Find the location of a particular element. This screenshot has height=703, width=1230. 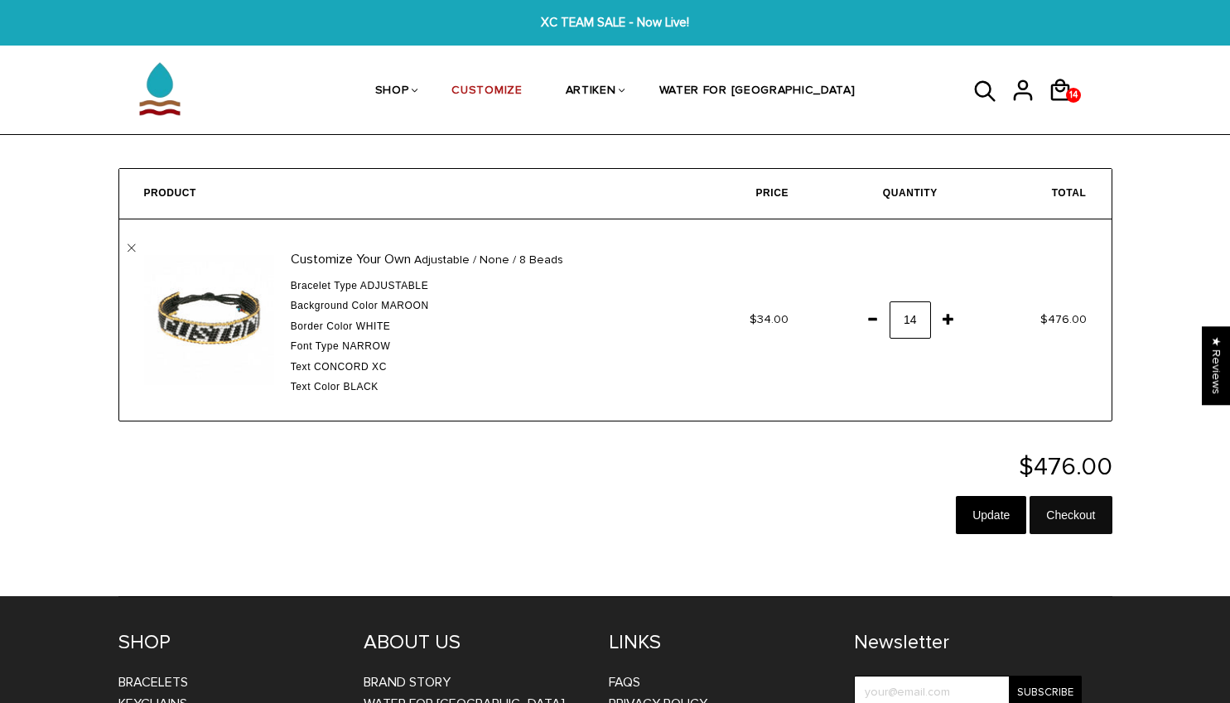

span: XC TEAM SALE - Now Live! is located at coordinates (615, 22).